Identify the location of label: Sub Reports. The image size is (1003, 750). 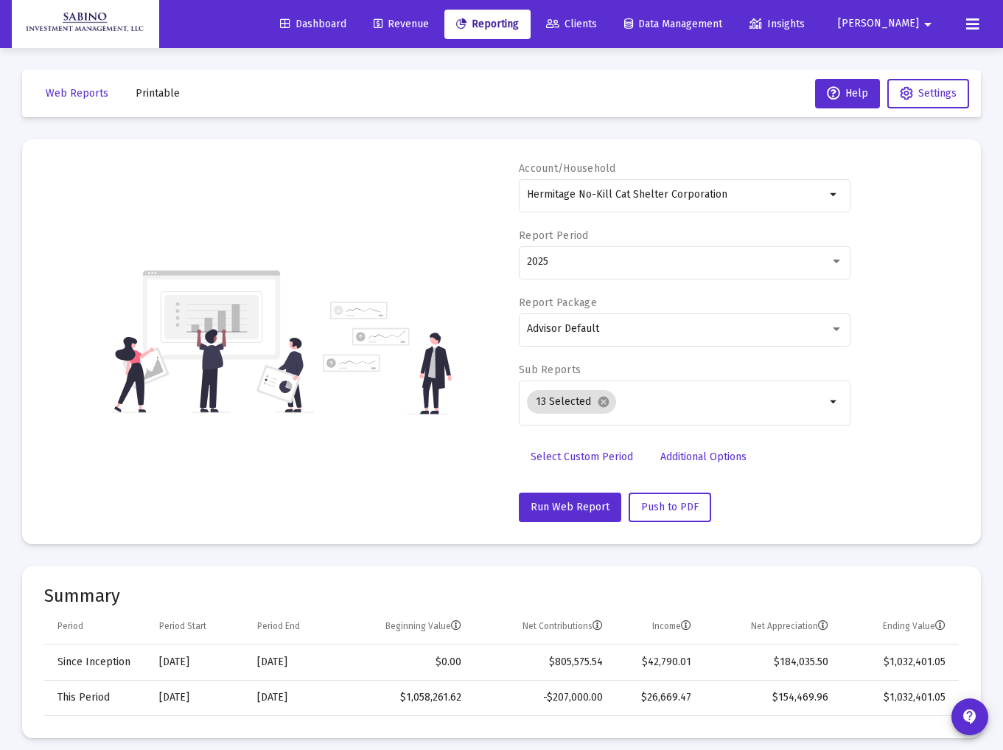
(550, 369).